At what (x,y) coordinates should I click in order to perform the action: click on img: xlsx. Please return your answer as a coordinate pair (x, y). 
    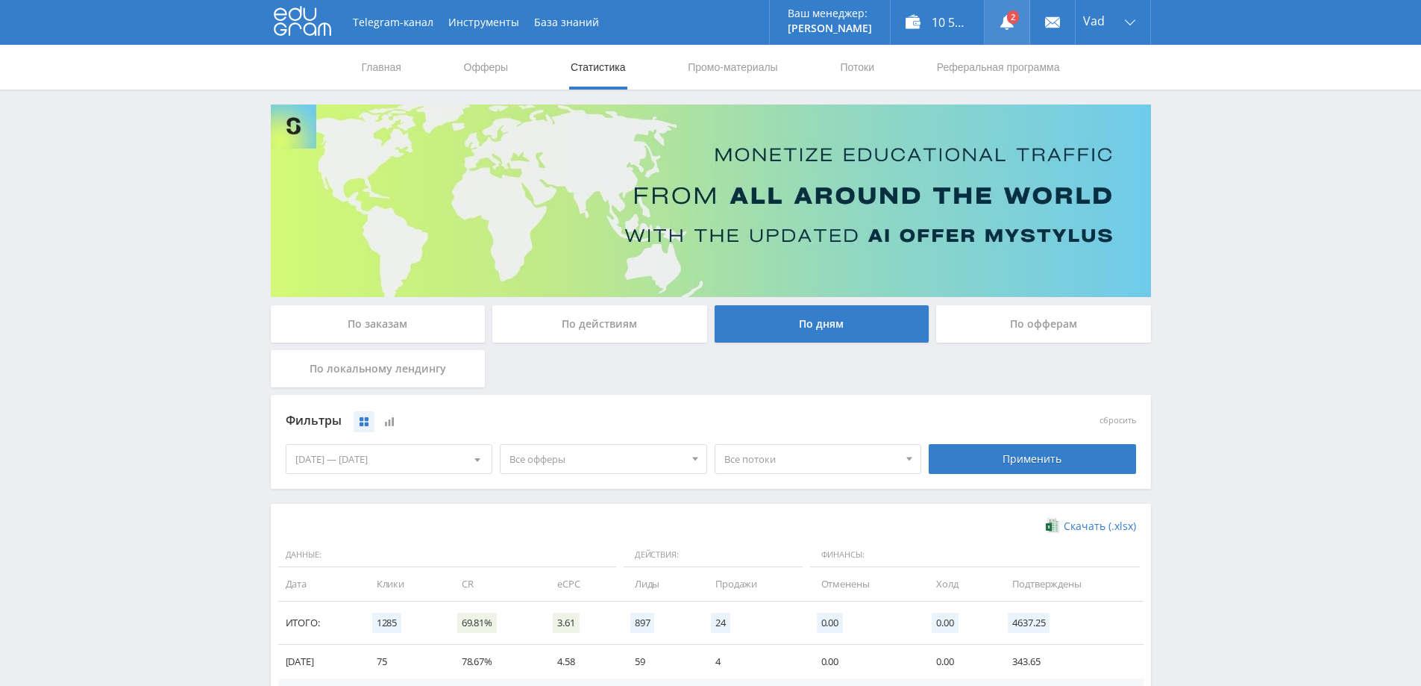
    Looking at the image, I should click on (1052, 525).